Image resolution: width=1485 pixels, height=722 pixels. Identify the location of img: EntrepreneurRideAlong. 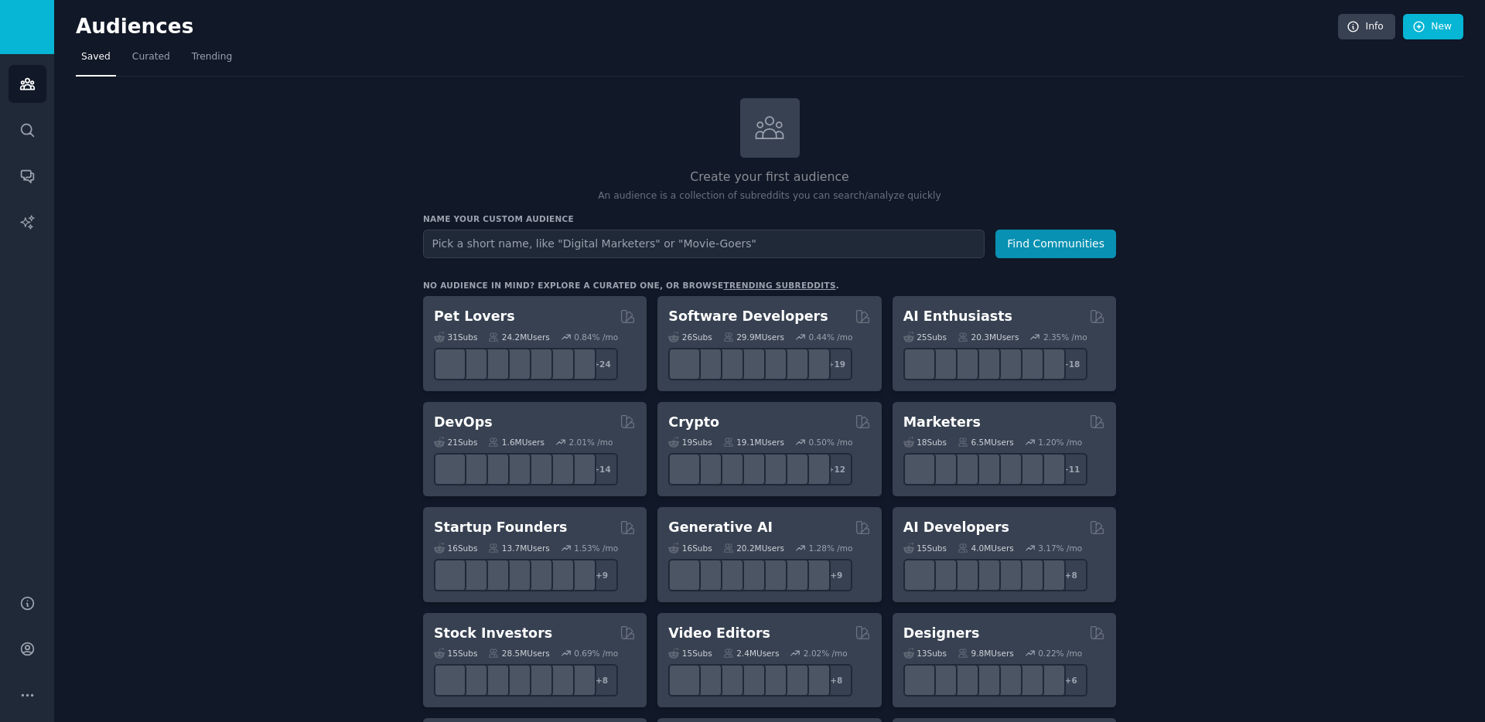
(450, 575).